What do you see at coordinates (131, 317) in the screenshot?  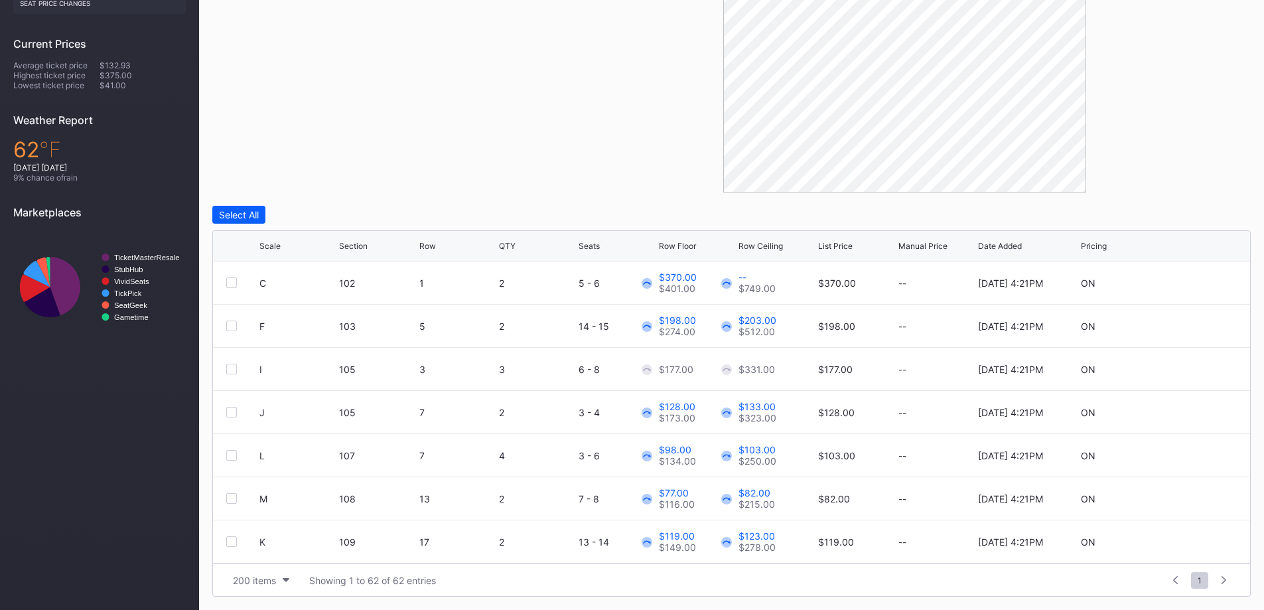 I see `text: Gametime` at bounding box center [131, 317].